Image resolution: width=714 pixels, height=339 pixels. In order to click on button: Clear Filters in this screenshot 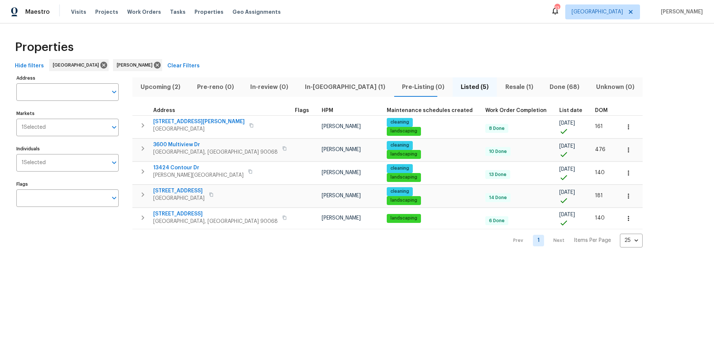, I will do `click(183, 66)`.